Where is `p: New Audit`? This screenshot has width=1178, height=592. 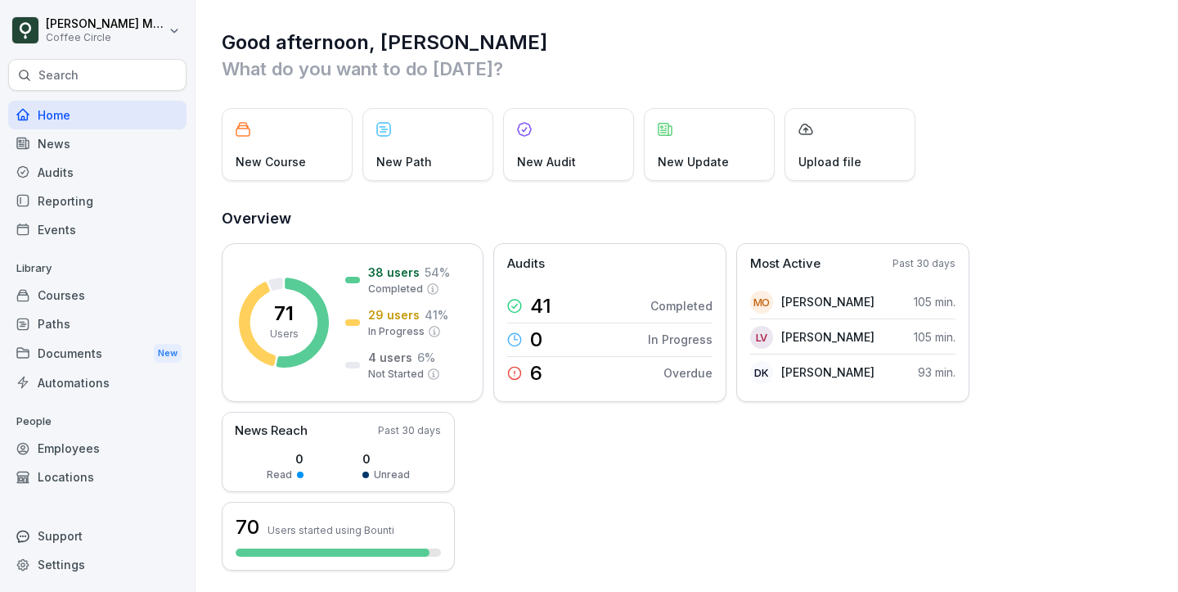
p: New Audit is located at coordinates (547, 161).